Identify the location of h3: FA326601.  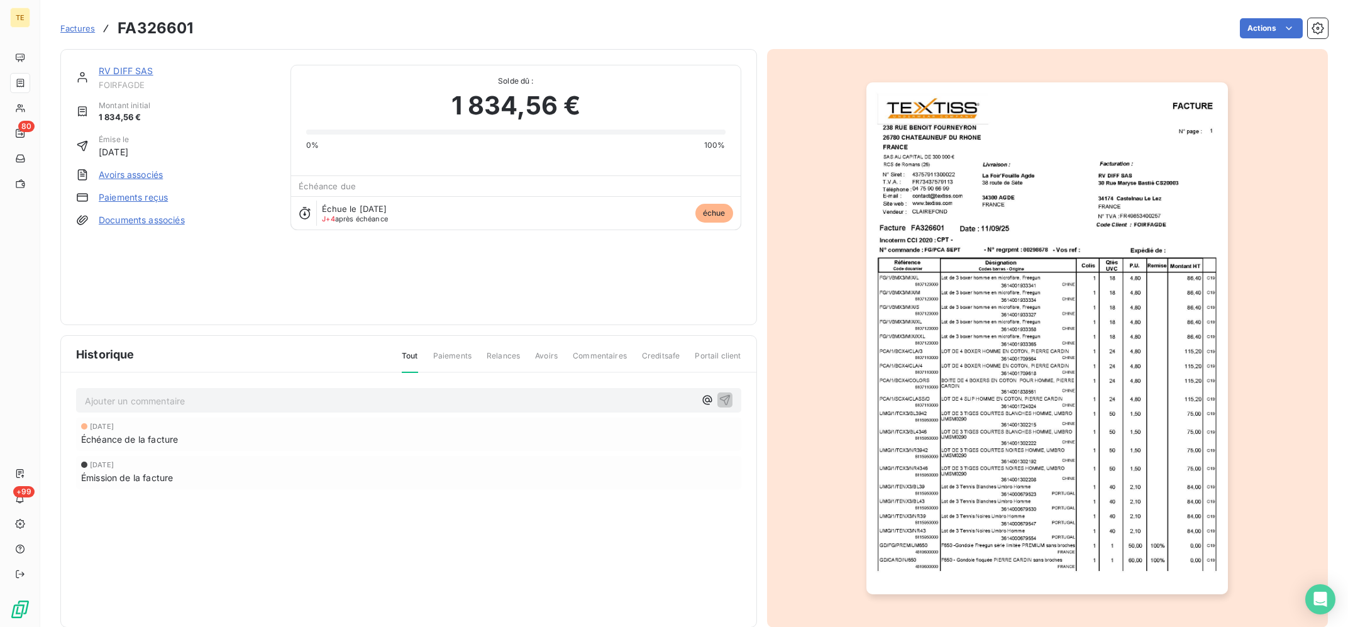
(155, 28).